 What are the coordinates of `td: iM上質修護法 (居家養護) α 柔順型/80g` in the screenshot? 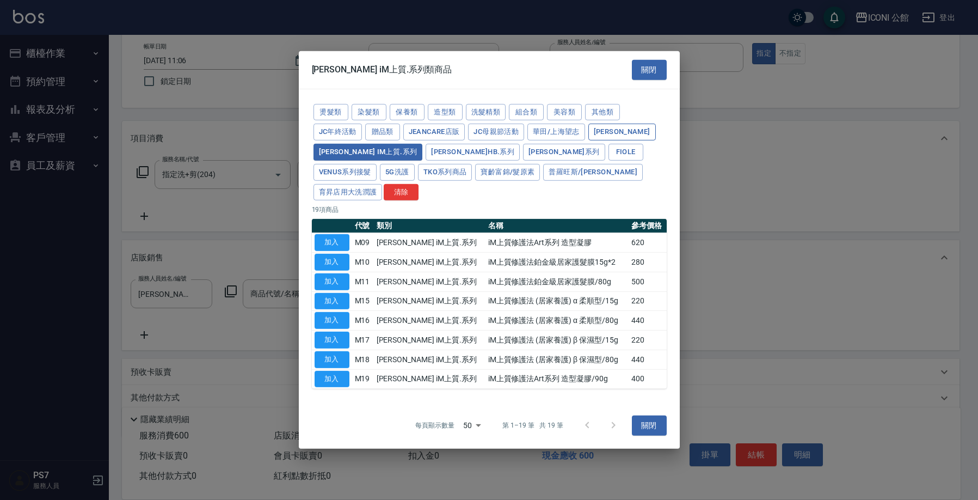 It's located at (557, 321).